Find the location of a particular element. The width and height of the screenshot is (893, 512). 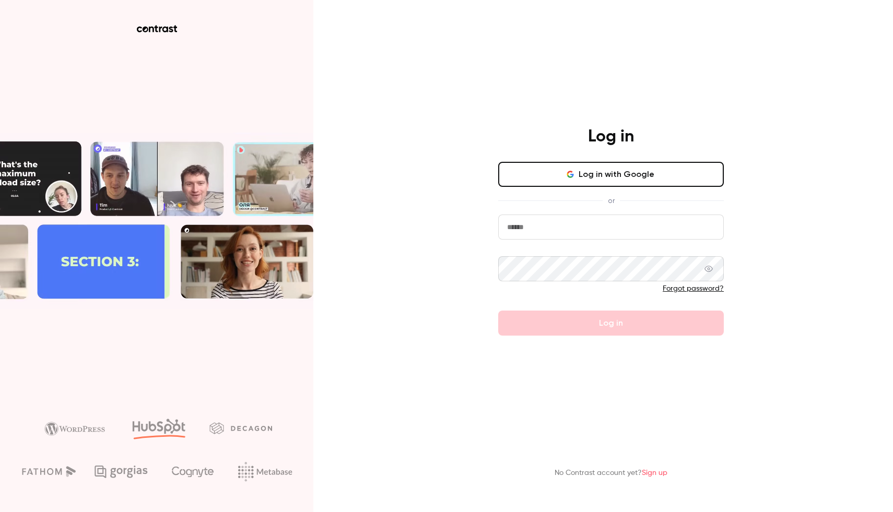

a: Forgot password? is located at coordinates (693, 289).